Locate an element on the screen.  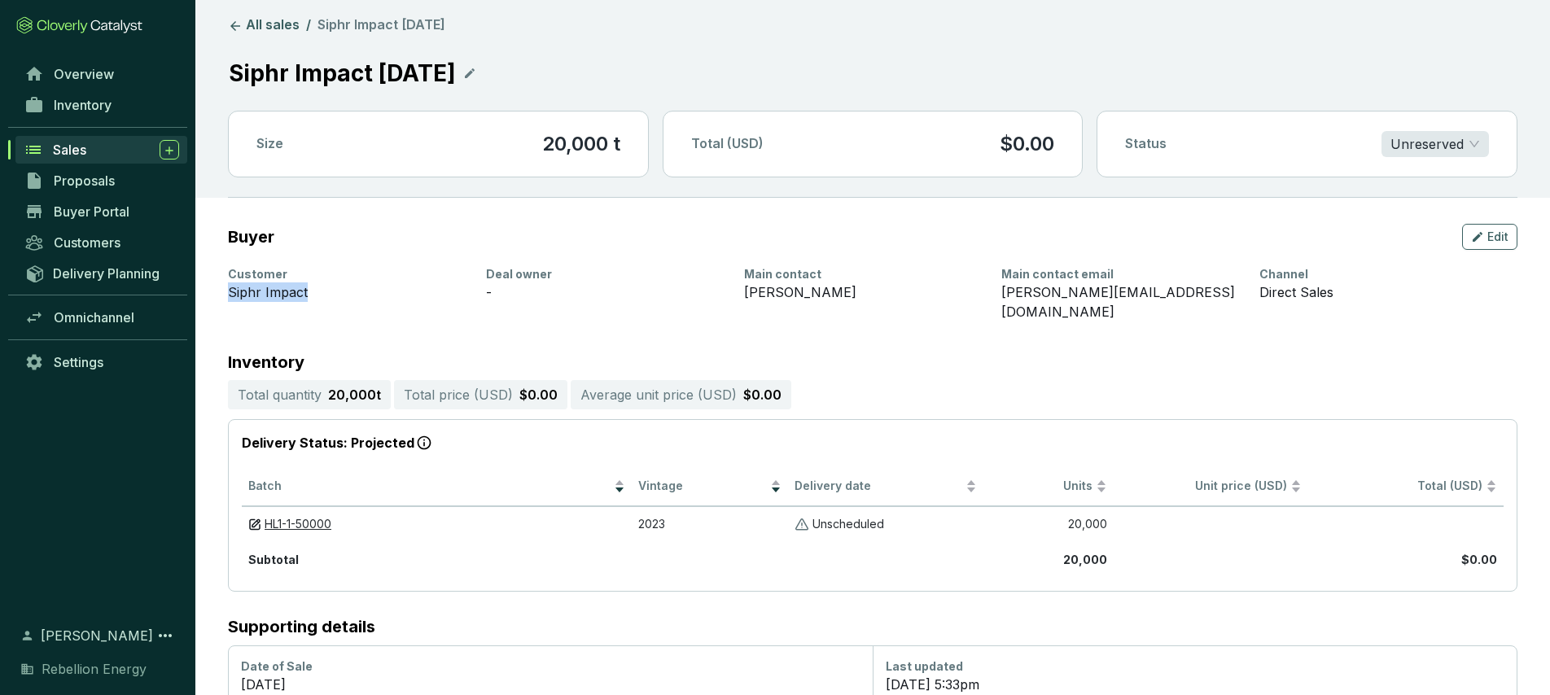
span: Units is located at coordinates (1041, 486).